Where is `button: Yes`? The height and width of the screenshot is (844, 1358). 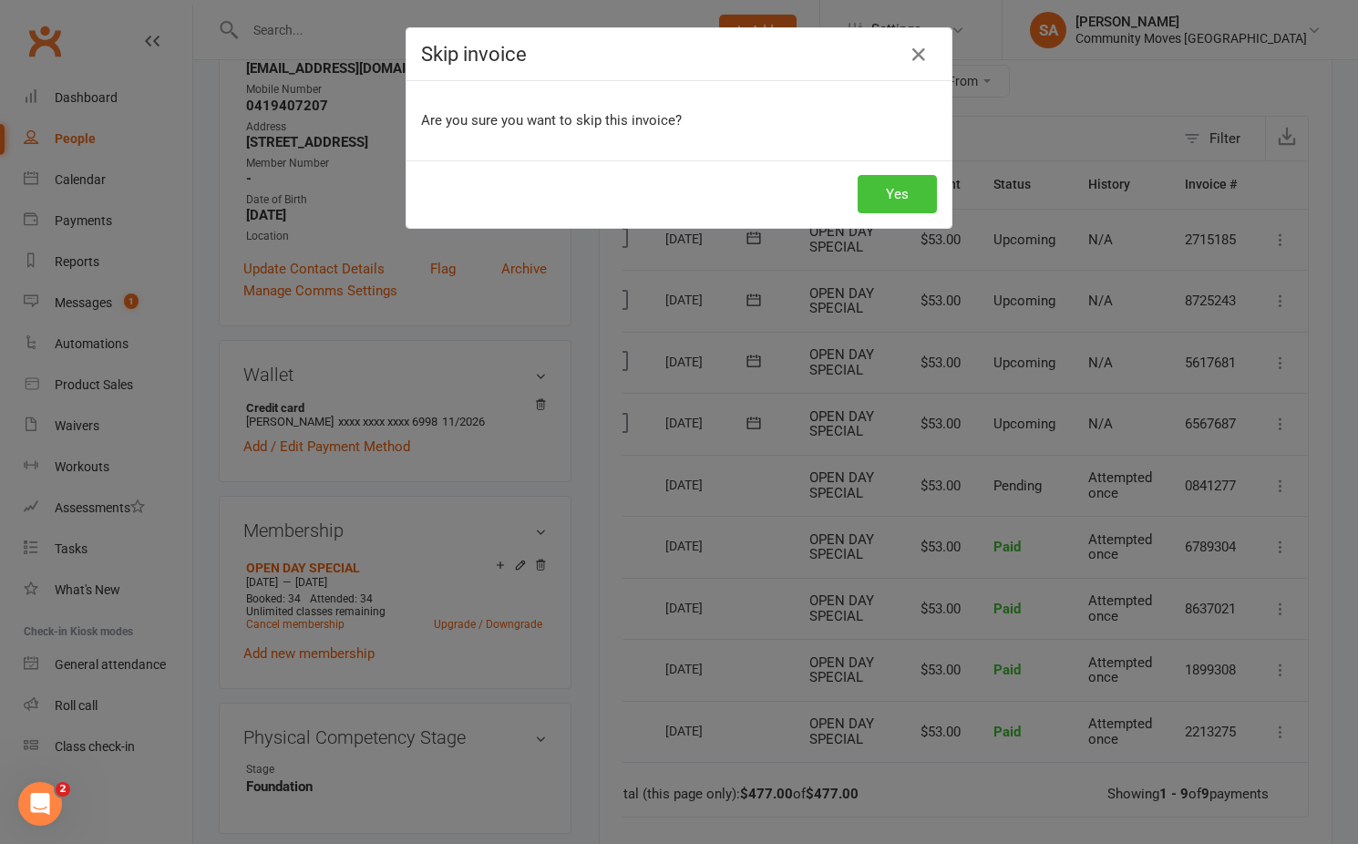 button: Yes is located at coordinates (897, 194).